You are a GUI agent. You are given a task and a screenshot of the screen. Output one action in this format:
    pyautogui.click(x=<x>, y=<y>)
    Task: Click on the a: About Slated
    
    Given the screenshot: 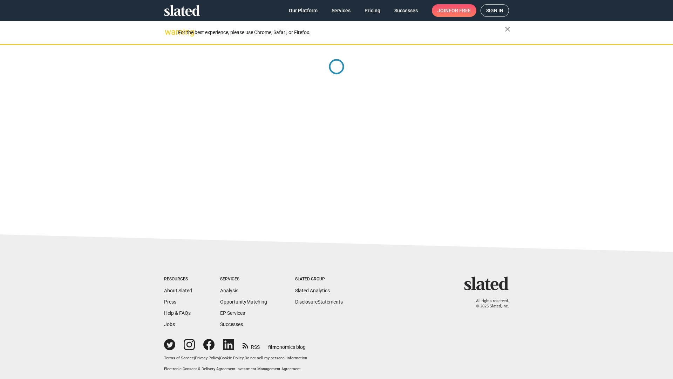 What is the action you would take?
    pyautogui.click(x=178, y=290)
    